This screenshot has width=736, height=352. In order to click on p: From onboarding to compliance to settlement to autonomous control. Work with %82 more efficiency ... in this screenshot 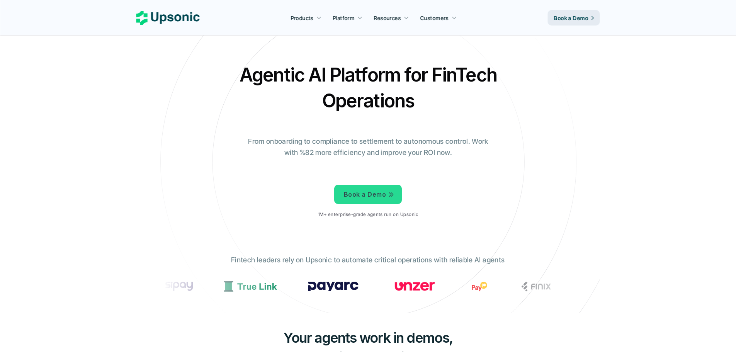, I will do `click(368, 147)`.